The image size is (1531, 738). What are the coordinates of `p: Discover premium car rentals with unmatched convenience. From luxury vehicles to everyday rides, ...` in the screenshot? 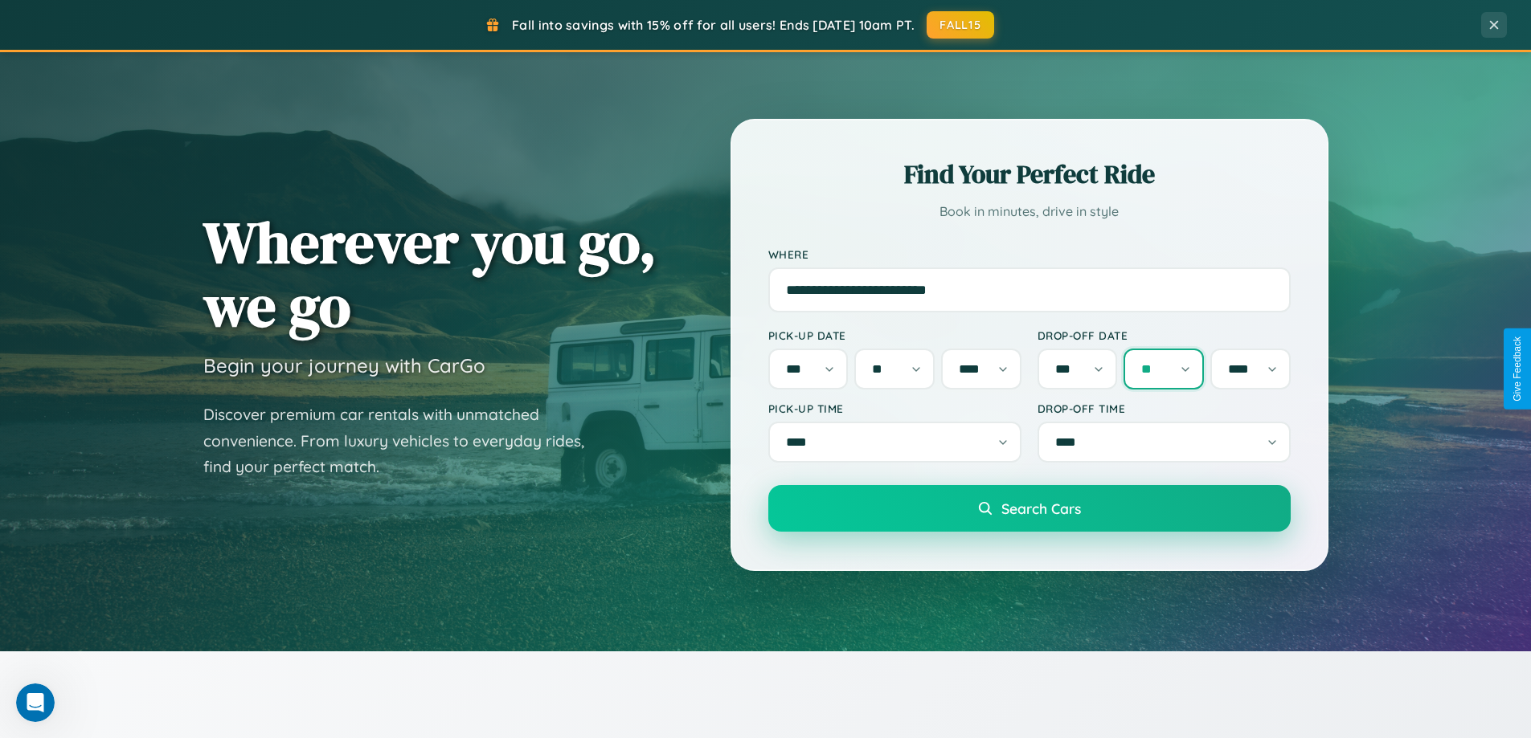 It's located at (404, 441).